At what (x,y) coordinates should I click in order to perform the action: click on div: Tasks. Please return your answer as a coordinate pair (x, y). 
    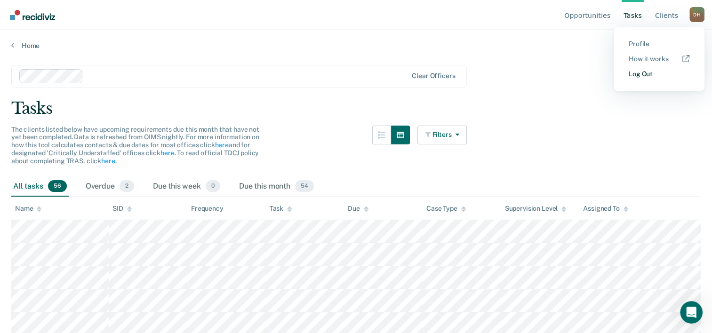
    Looking at the image, I should click on (356, 108).